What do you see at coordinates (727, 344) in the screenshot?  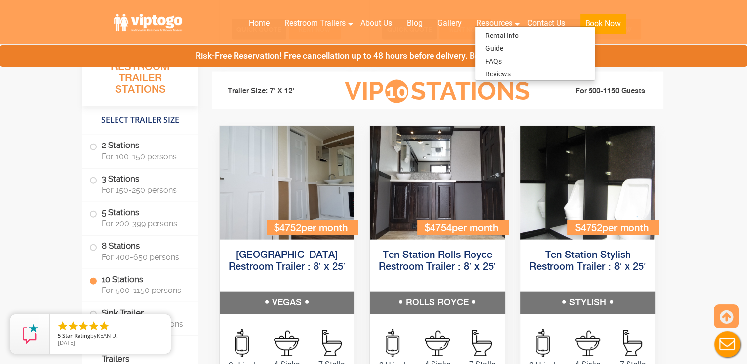 I see `button: Live Chat` at bounding box center [727, 344].